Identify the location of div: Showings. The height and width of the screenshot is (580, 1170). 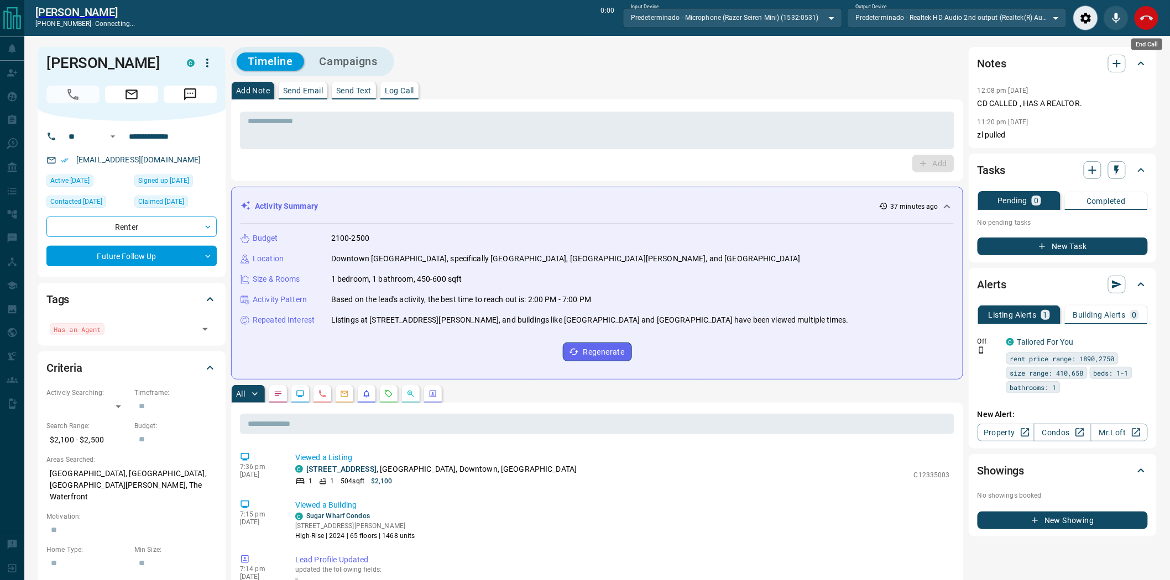
(1062, 471).